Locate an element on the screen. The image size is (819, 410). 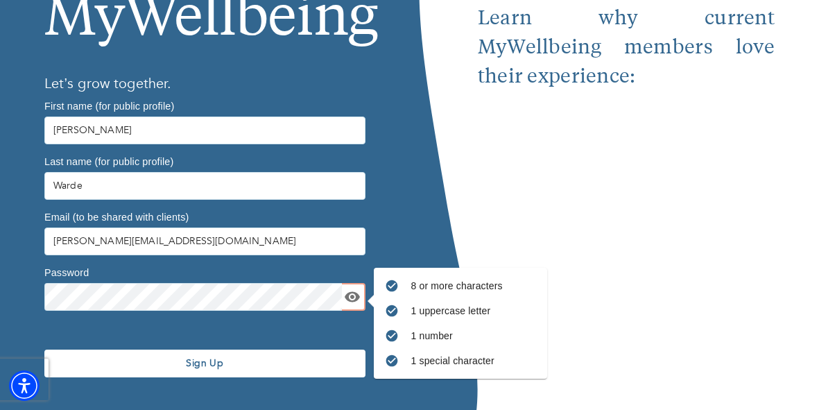
div: Accessibility Menu is located at coordinates (24, 386).